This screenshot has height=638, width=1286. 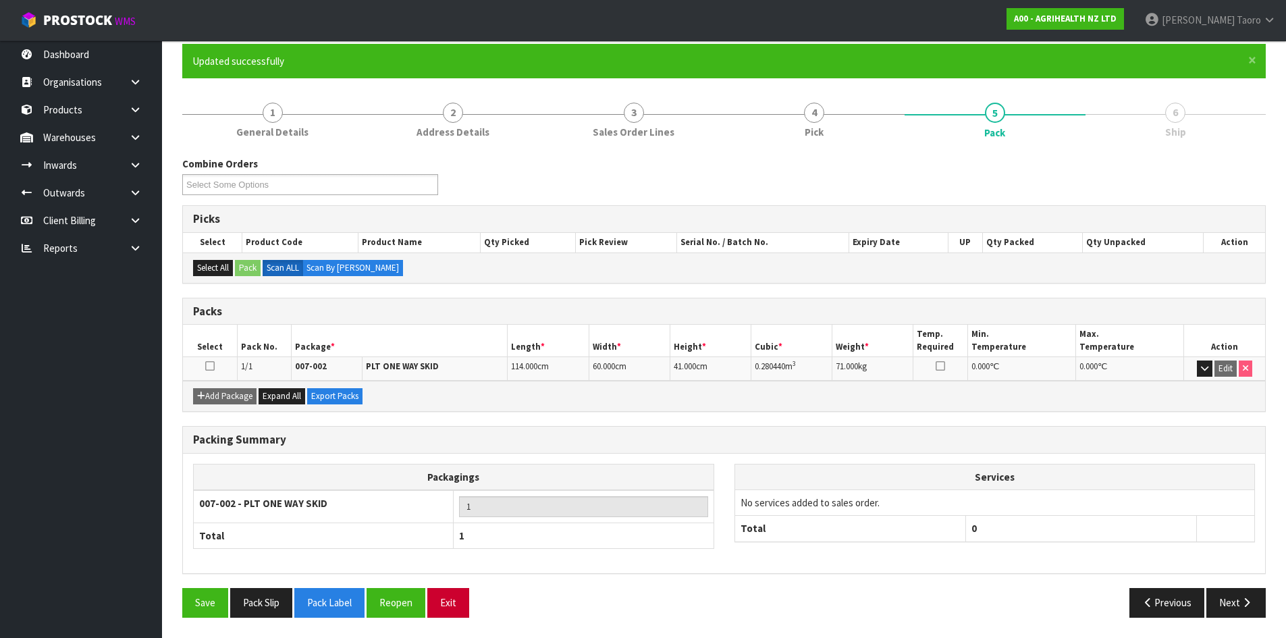 I want to click on label: Combine Orders, so click(x=220, y=163).